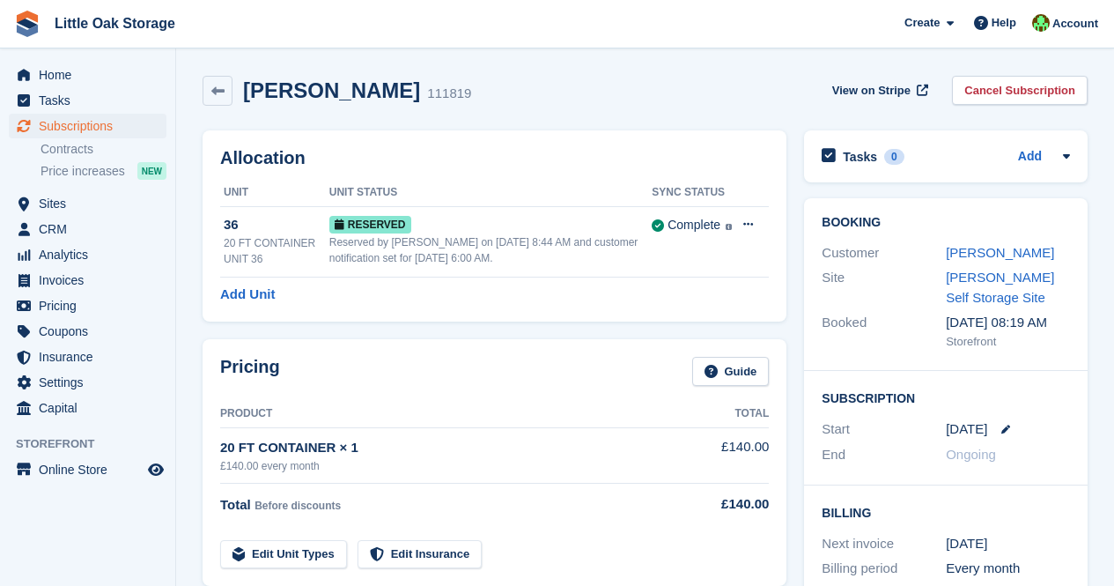 The height and width of the screenshot is (586, 1114). What do you see at coordinates (420, 554) in the screenshot?
I see `a: Edit Insurance` at bounding box center [420, 554].